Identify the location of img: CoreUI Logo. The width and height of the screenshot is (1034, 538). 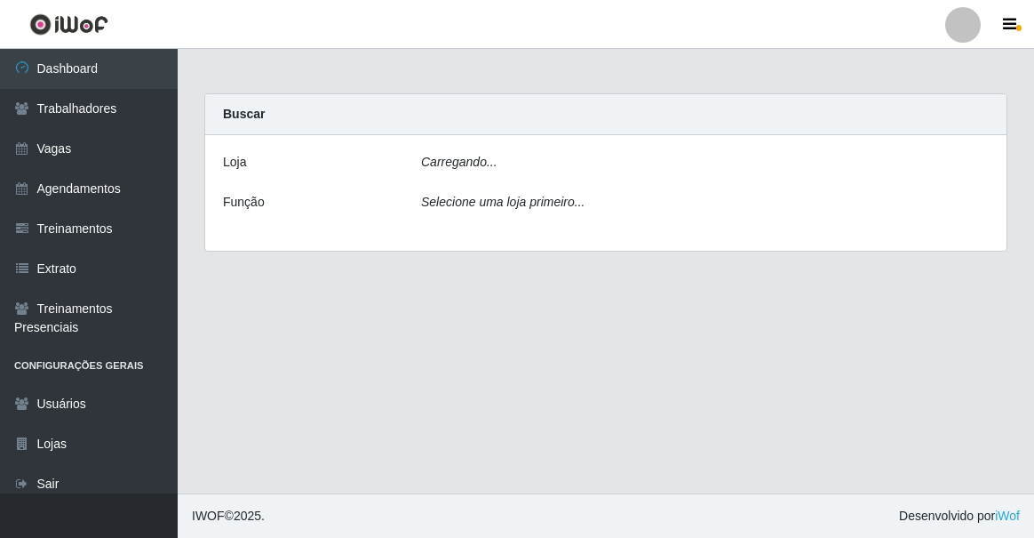
(68, 24).